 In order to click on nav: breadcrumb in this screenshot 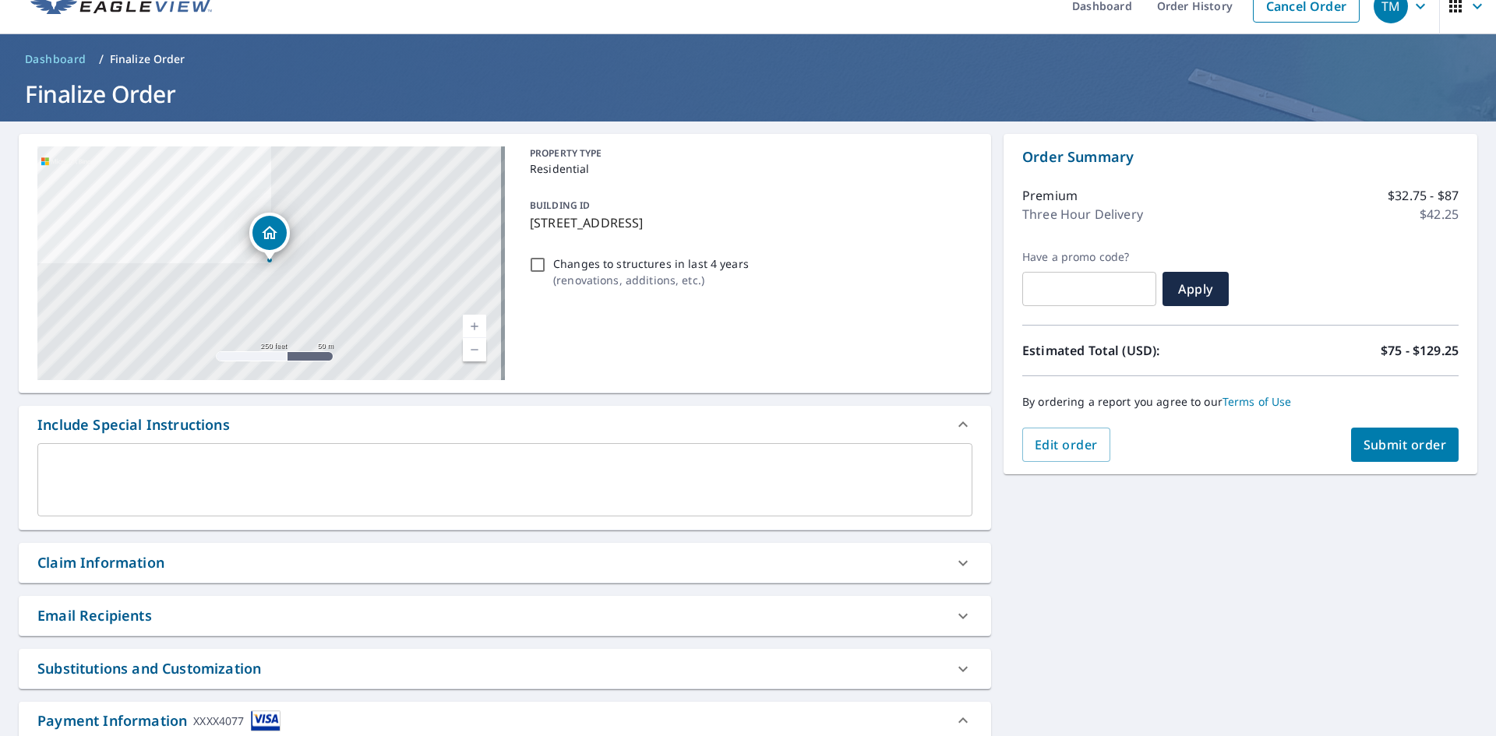, I will do `click(748, 59)`.